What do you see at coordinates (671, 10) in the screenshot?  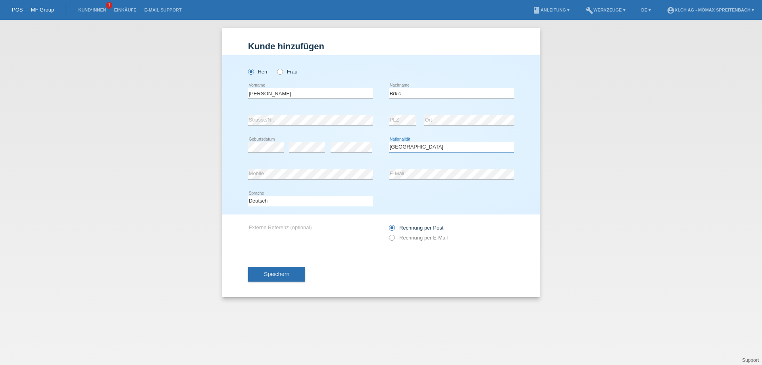 I see `i: account_circle` at bounding box center [671, 10].